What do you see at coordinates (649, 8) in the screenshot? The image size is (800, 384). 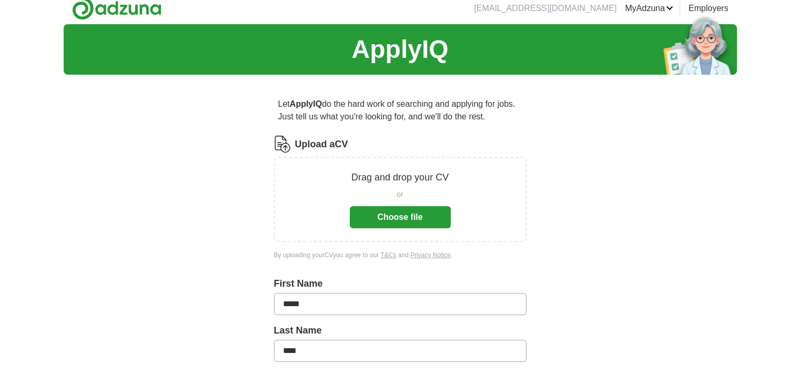 I see `a: MyAdzuna` at bounding box center [649, 8].